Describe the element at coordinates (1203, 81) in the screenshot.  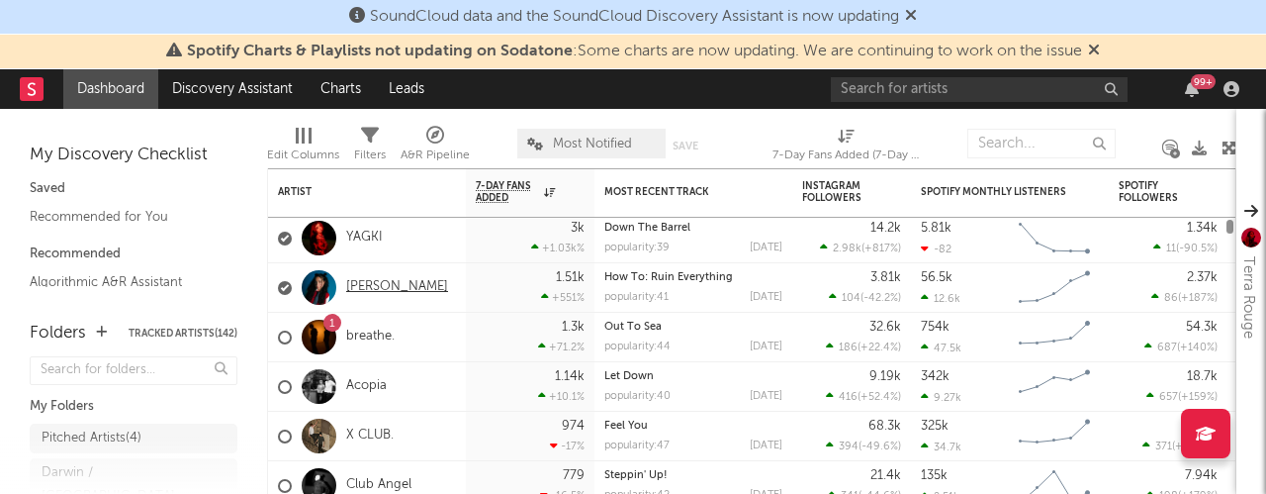
I see `div: 99 +` at that location.